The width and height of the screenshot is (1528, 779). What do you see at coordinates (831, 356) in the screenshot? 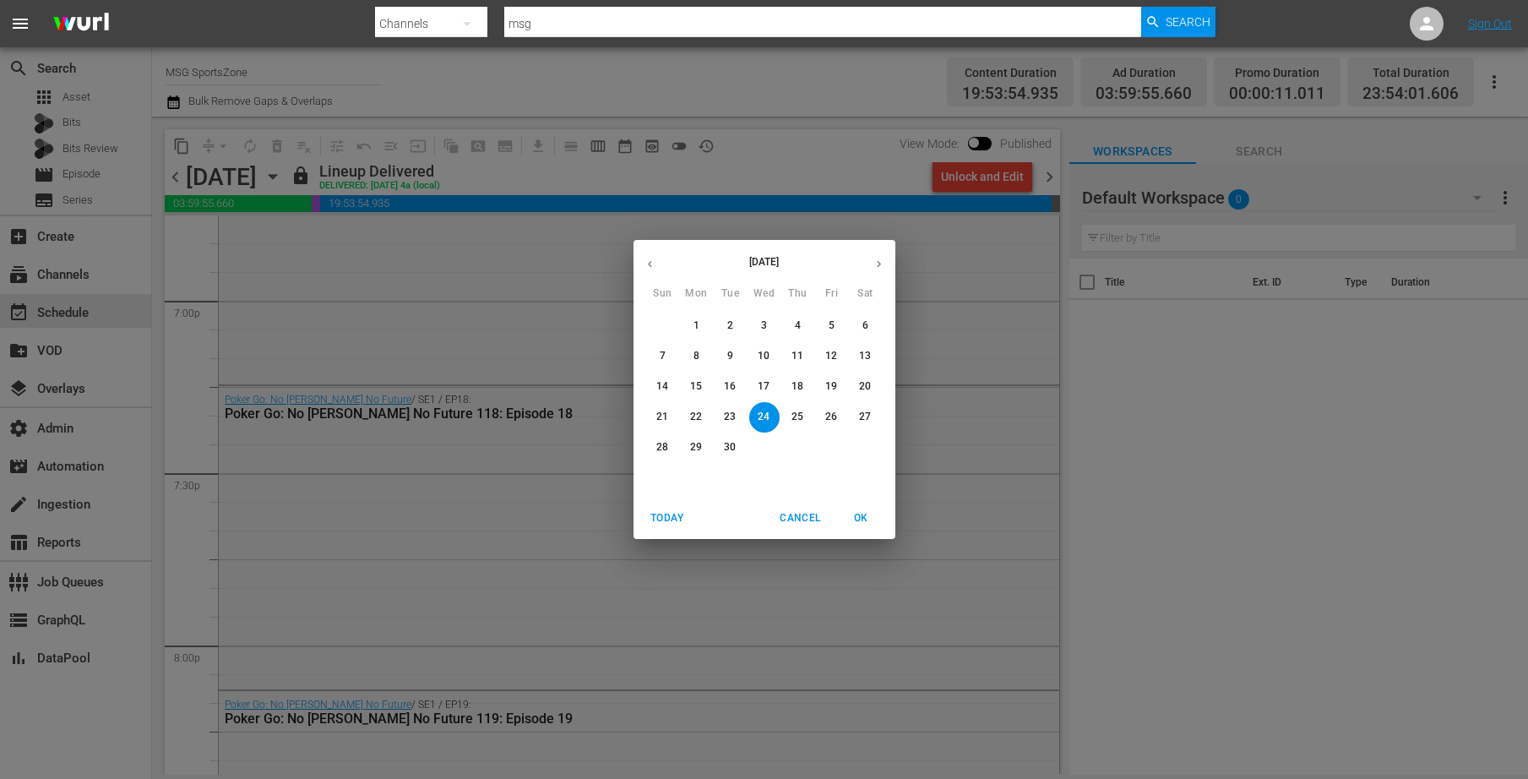
I see `p: 12` at bounding box center [831, 356].